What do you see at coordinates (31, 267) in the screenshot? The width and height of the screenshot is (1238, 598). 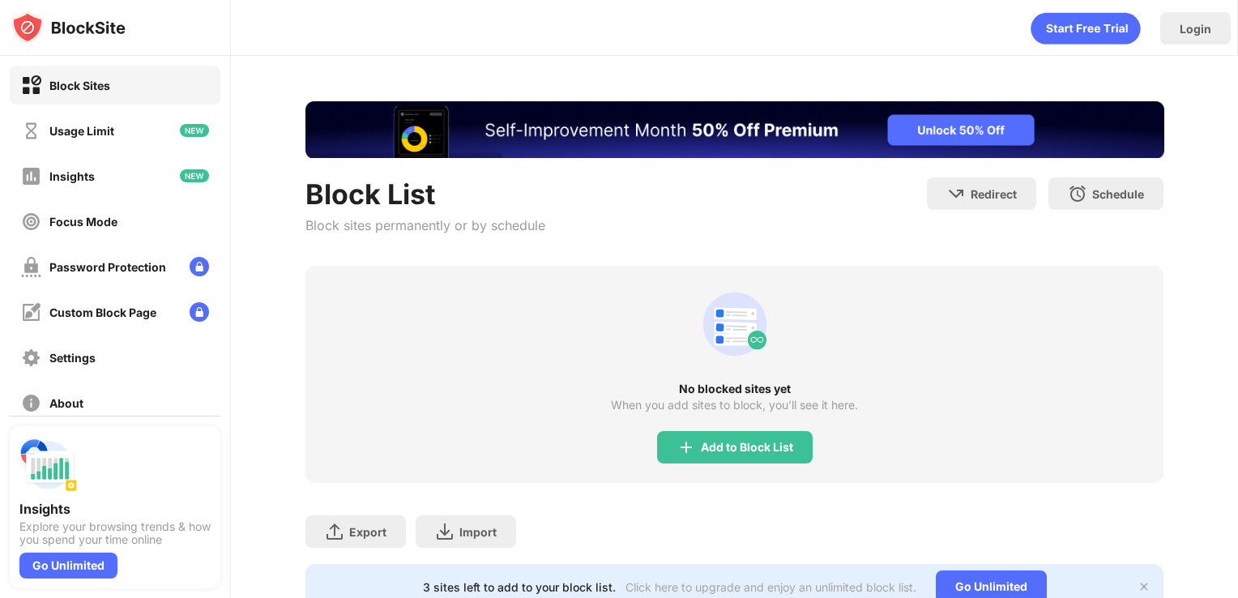 I see `img: password-protection-off.svg` at bounding box center [31, 267].